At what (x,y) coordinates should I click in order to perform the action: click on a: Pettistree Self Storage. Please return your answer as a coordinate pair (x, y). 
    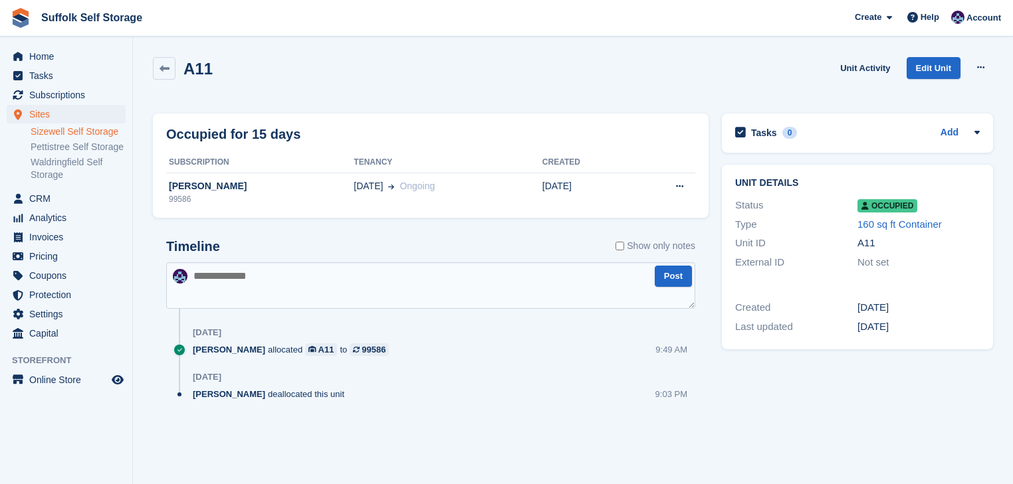
    Looking at the image, I should click on (78, 147).